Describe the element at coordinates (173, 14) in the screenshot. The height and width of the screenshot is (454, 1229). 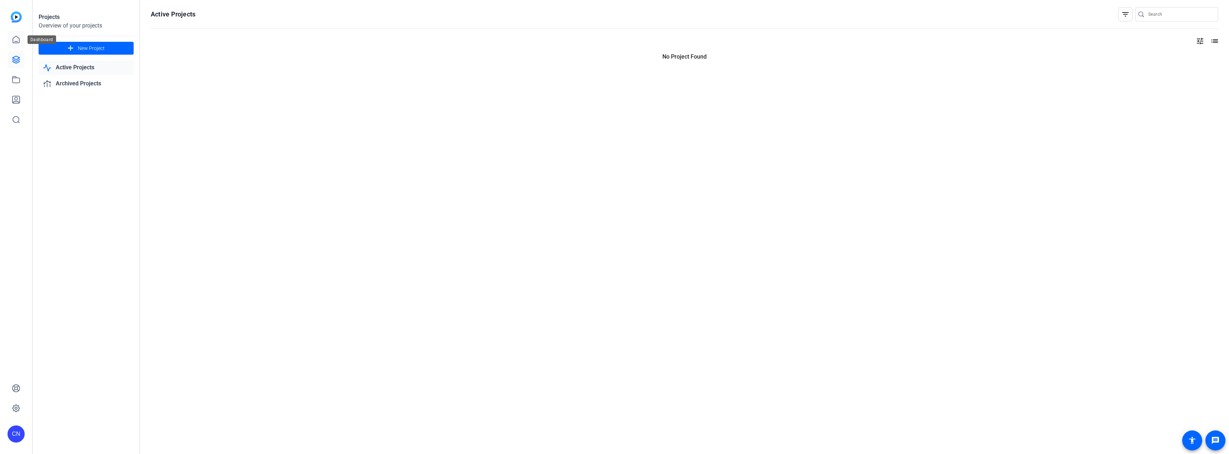
I see `h1: Active Projects` at that location.